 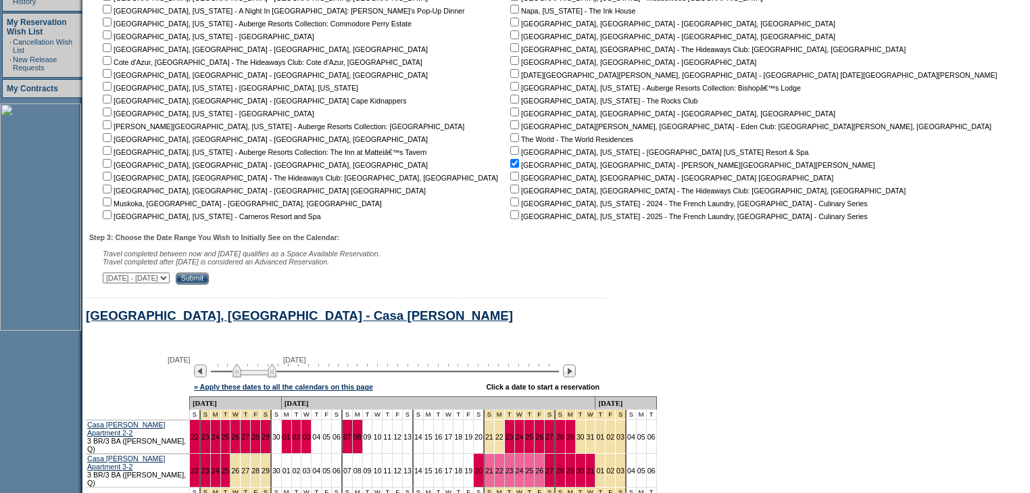 What do you see at coordinates (569, 370) in the screenshot?
I see `img: Next` at bounding box center [569, 370].